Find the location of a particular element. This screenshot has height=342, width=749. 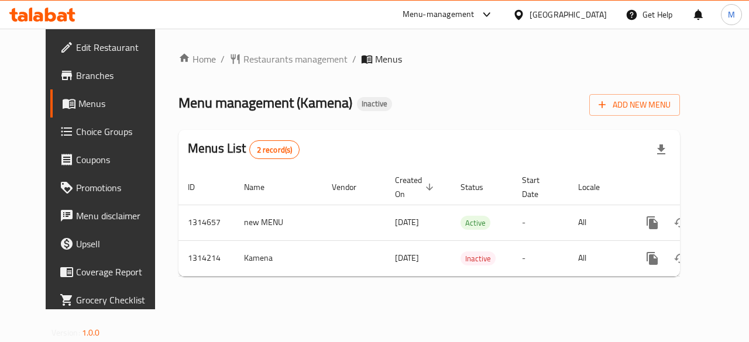

span: ID is located at coordinates (199, 187).